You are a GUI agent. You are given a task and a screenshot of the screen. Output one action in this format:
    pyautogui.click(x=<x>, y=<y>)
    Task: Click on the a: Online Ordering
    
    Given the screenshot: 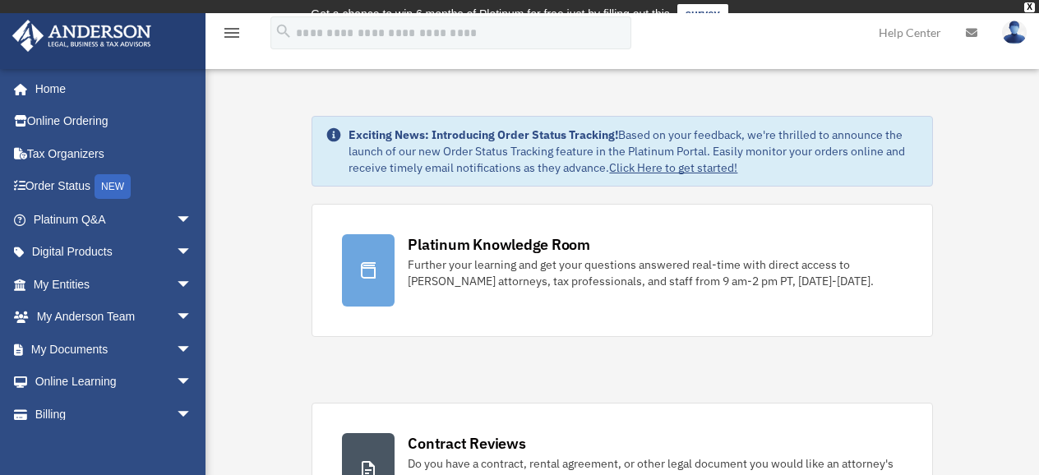 What is the action you would take?
    pyautogui.click(x=114, y=122)
    